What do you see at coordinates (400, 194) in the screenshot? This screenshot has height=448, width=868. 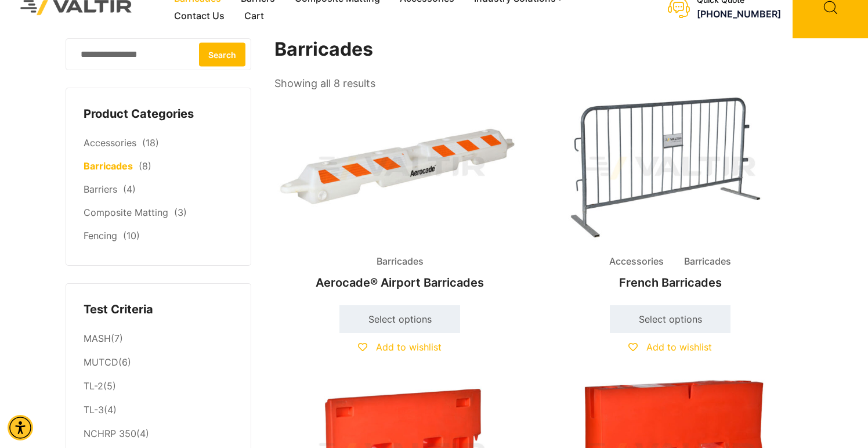 I see `a: BarricadesAerocade® Airport Barricades` at bounding box center [400, 194].